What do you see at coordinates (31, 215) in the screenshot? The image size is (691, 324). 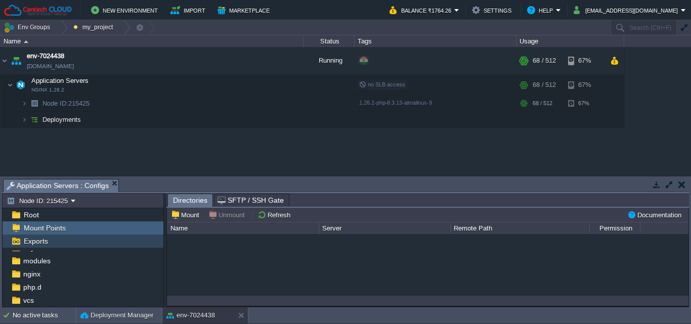 I see `a: Root` at bounding box center [31, 215].